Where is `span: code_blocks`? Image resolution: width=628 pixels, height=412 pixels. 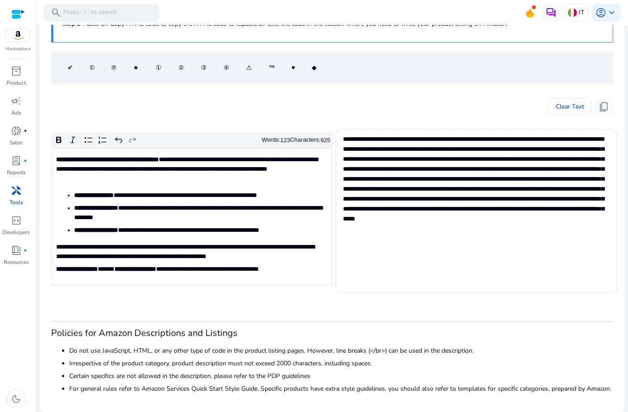 span: code_blocks is located at coordinates (16, 220).